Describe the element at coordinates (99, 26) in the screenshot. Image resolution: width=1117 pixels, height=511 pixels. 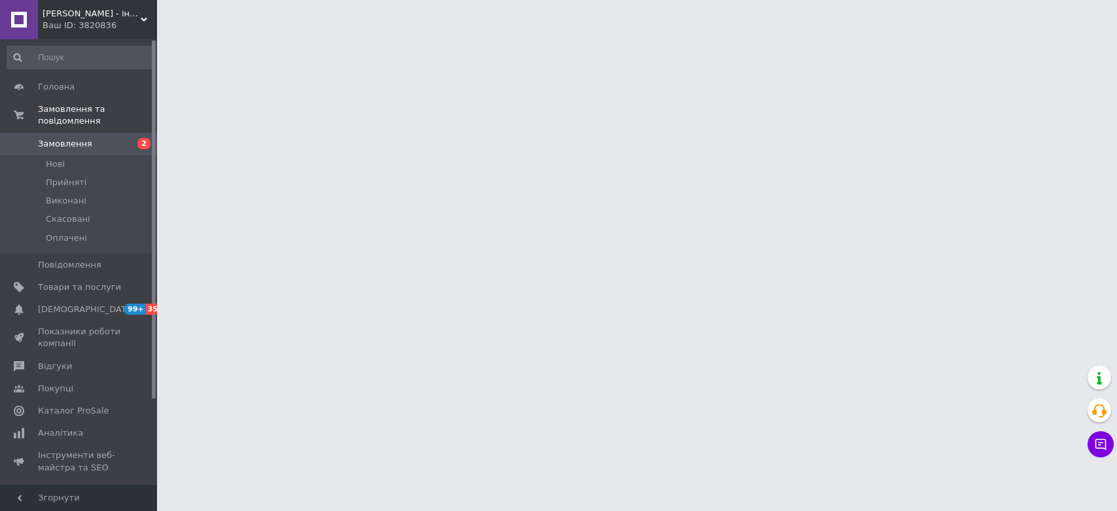
I see `div: Ваш ID: 3820836` at that location.